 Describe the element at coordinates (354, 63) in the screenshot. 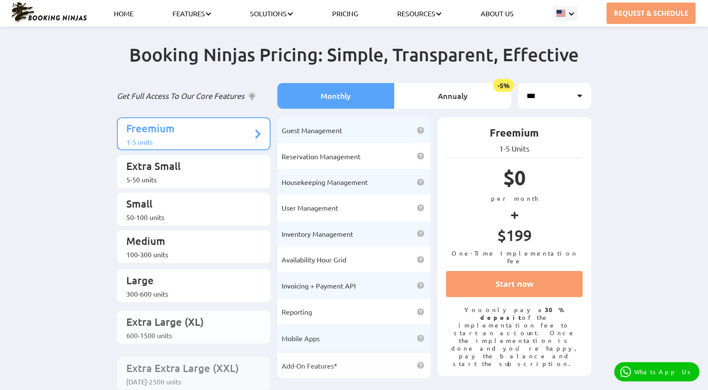

I see `h2: Booking Ninjas Pricing: Simple, Transparent, Effective` at that location.